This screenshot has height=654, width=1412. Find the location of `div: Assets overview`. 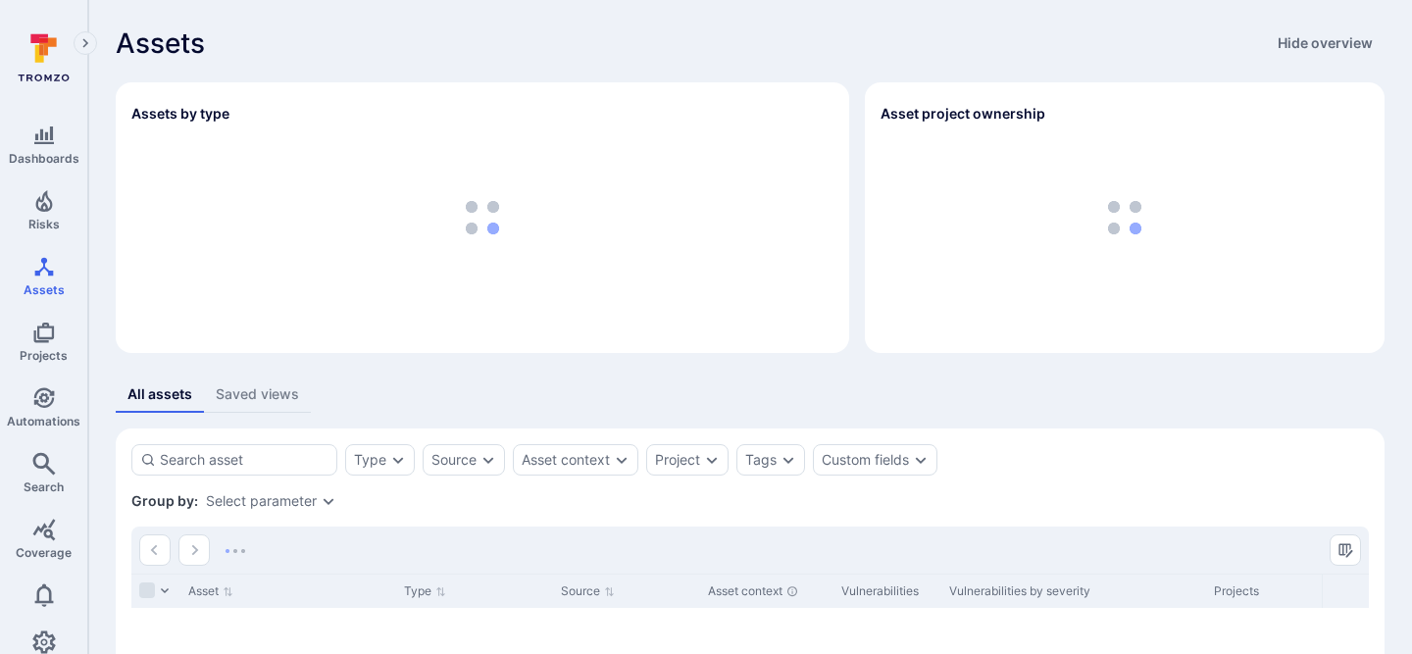

div: Assets overview is located at coordinates (742, 210).